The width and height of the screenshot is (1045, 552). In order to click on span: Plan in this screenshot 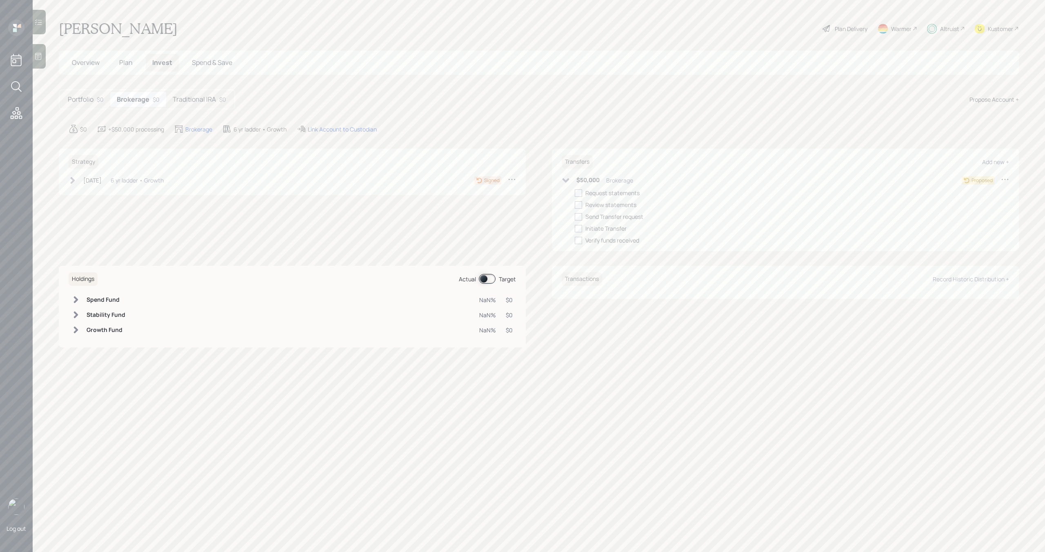, I will do `click(126, 62)`.